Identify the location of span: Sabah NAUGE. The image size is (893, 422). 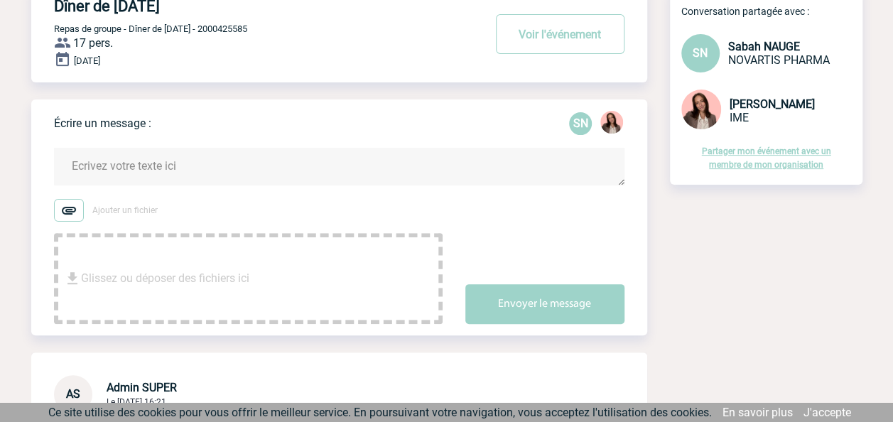
(763, 46).